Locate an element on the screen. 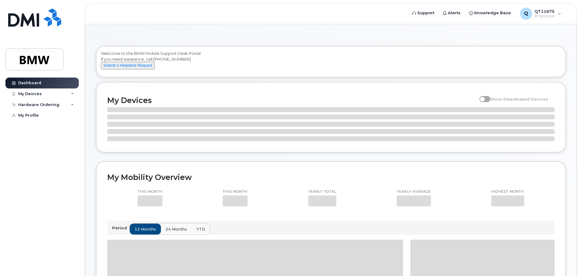  span: Show Deactivated Devices is located at coordinates (519, 99).